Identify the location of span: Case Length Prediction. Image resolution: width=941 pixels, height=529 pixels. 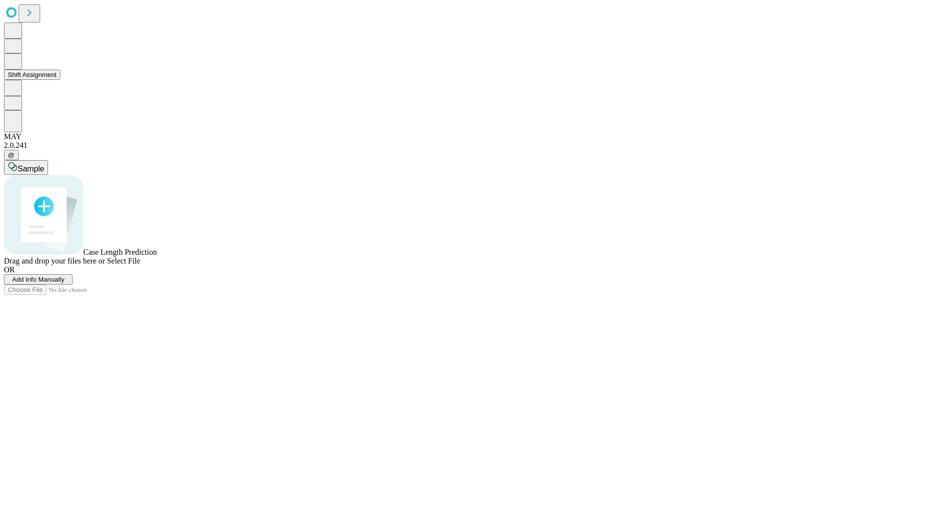
(120, 252).